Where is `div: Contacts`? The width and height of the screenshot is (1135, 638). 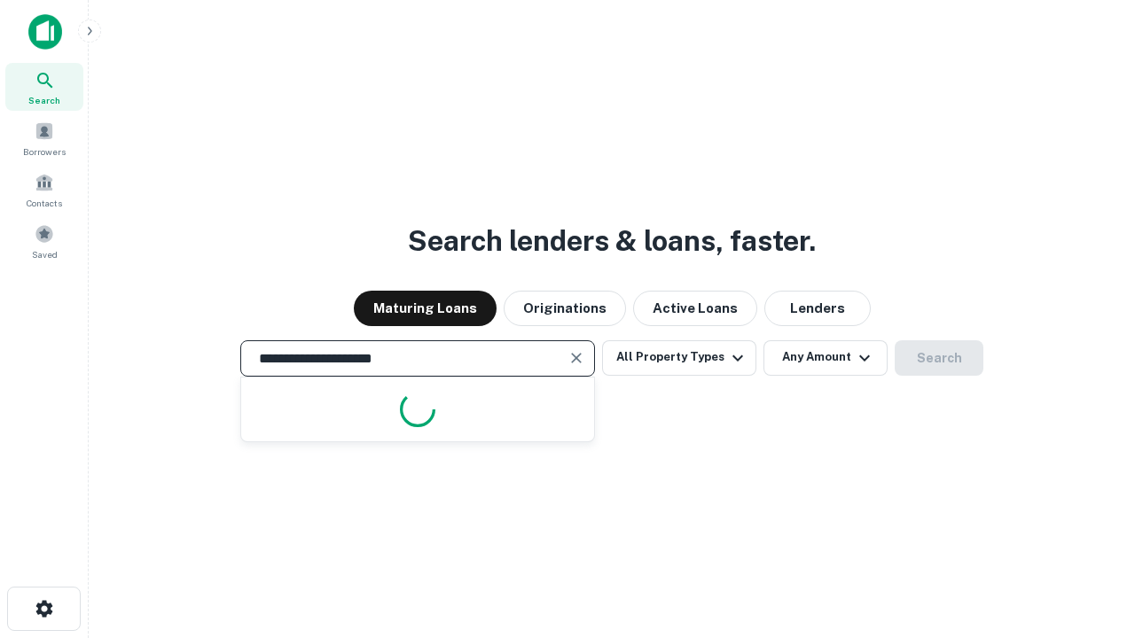 div: Contacts is located at coordinates (44, 190).